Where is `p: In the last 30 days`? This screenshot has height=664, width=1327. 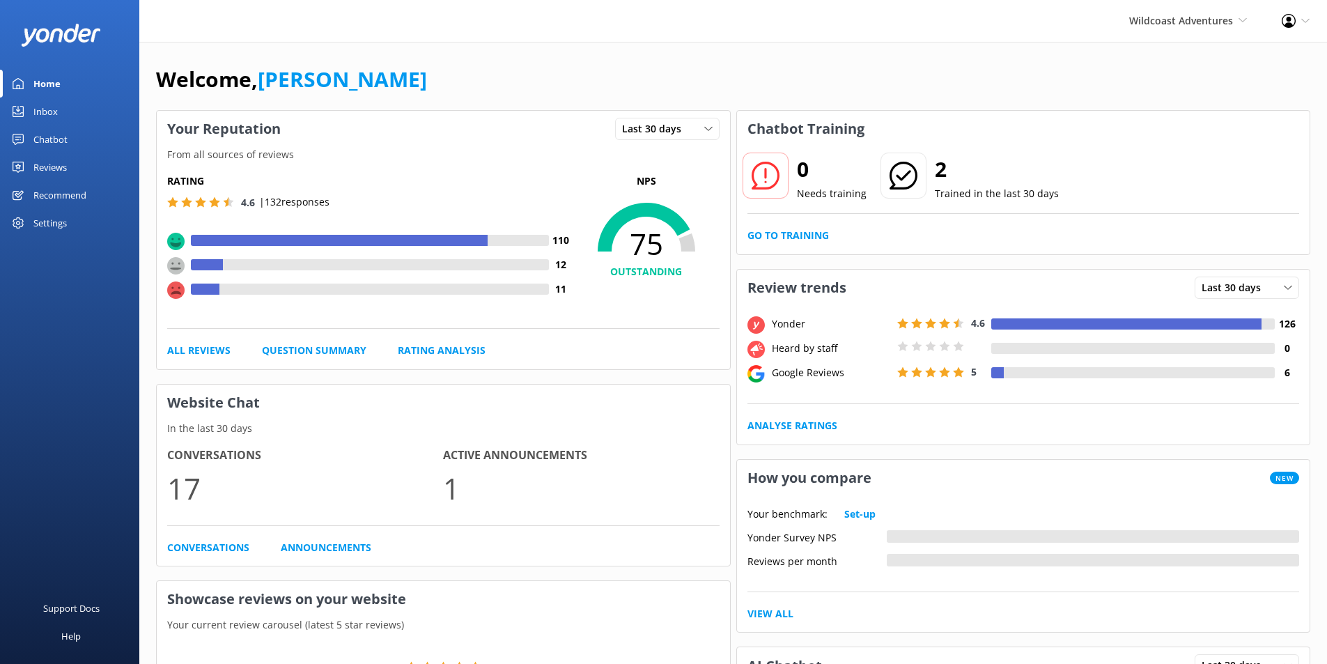
p: In the last 30 days is located at coordinates (443, 428).